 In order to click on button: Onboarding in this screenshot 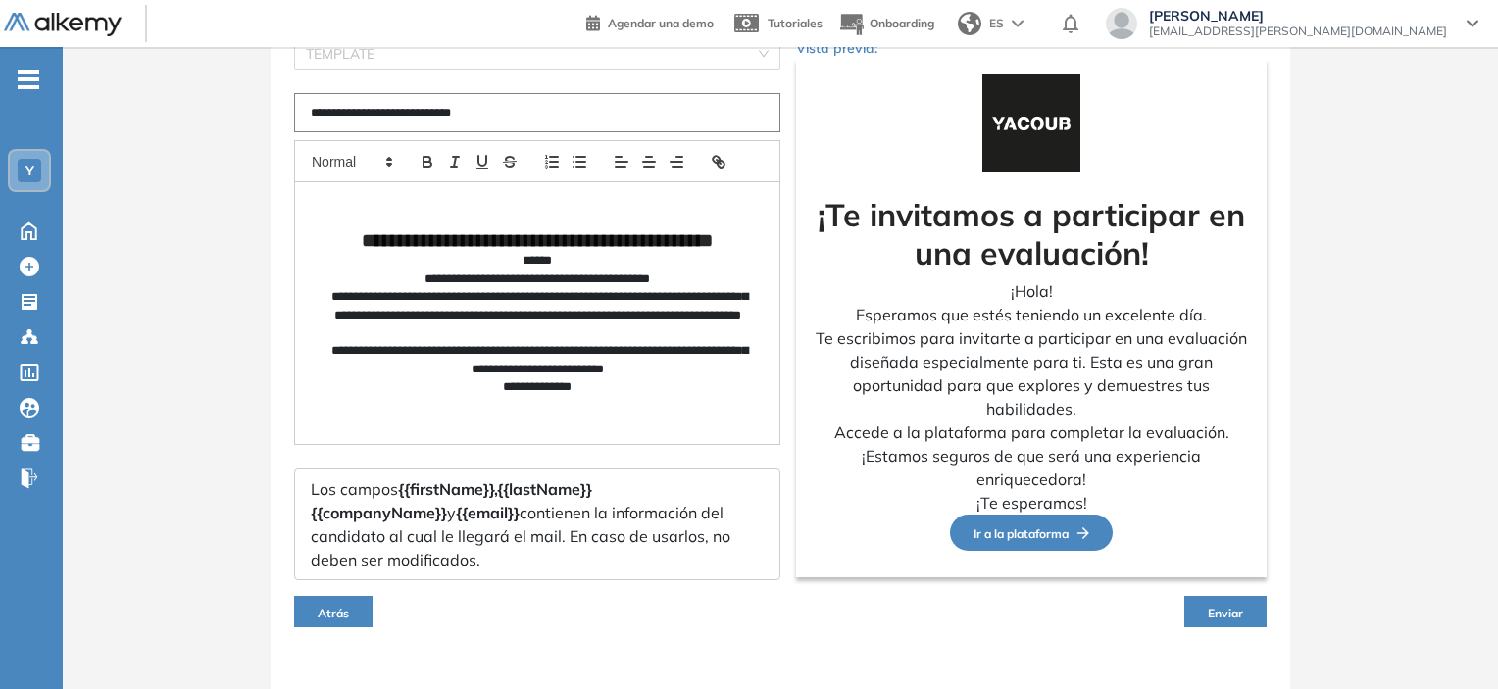, I will do `click(886, 24)`.